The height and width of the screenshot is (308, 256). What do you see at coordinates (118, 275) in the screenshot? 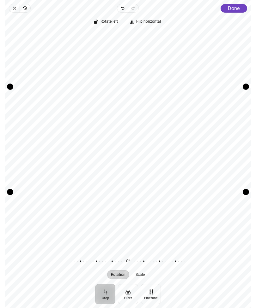
I see `span: Rotation` at bounding box center [118, 275].